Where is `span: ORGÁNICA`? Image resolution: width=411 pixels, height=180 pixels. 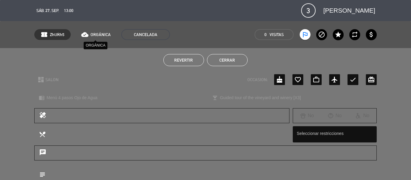 span: ORGÁNICA is located at coordinates (100, 35).